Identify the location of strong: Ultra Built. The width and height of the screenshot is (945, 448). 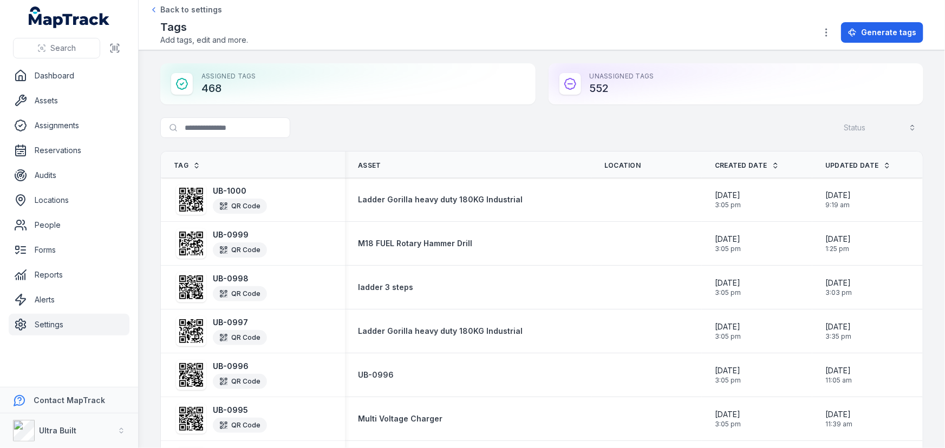
(57, 431).